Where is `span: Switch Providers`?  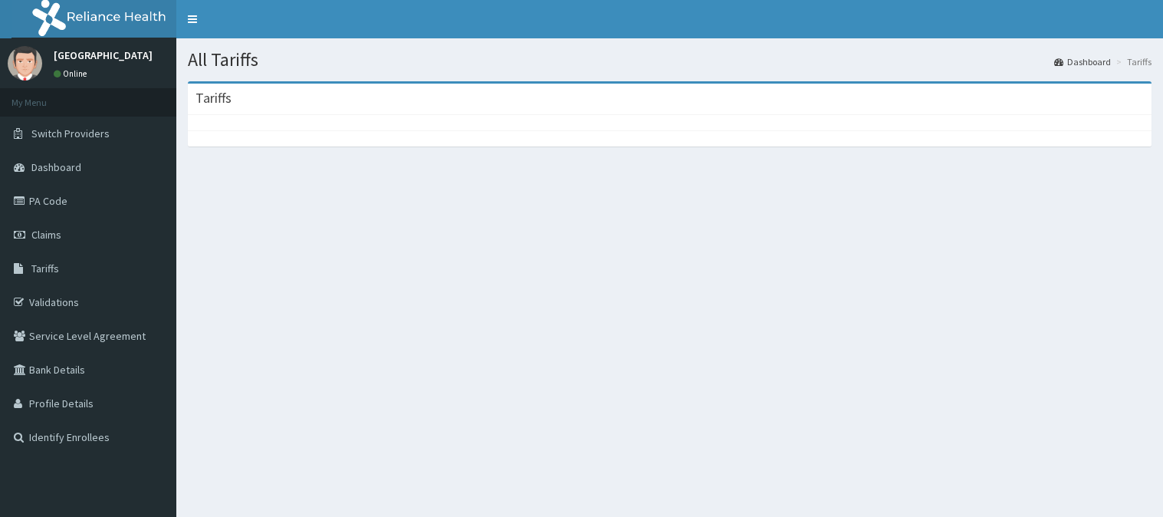 span: Switch Providers is located at coordinates (71, 133).